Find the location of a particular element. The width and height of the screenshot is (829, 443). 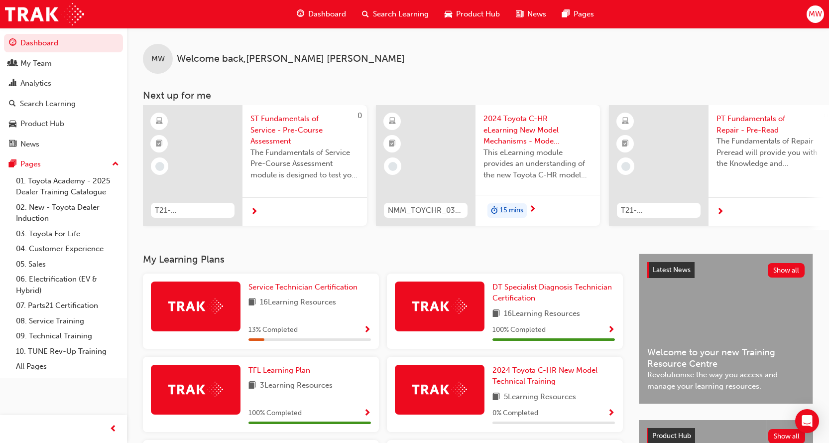

a: 07. Parts21 Certification is located at coordinates (67, 305).